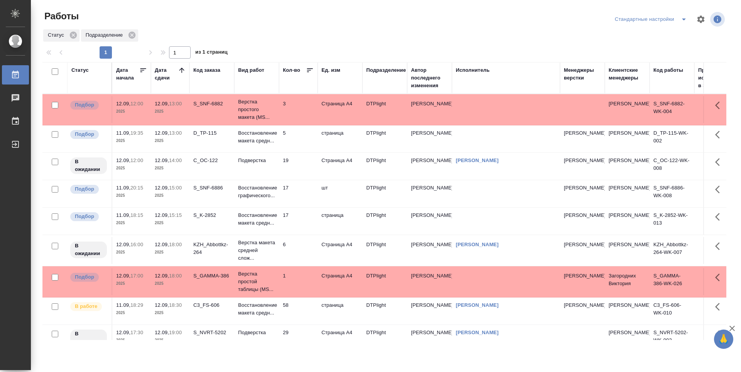 The width and height of the screenshot is (741, 372). I want to click on td: S_SNF-6886-WK-008, so click(672, 194).